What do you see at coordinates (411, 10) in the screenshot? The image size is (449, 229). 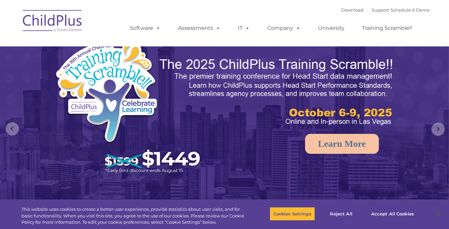 I see `a: Schedule A Demo` at bounding box center [411, 10].